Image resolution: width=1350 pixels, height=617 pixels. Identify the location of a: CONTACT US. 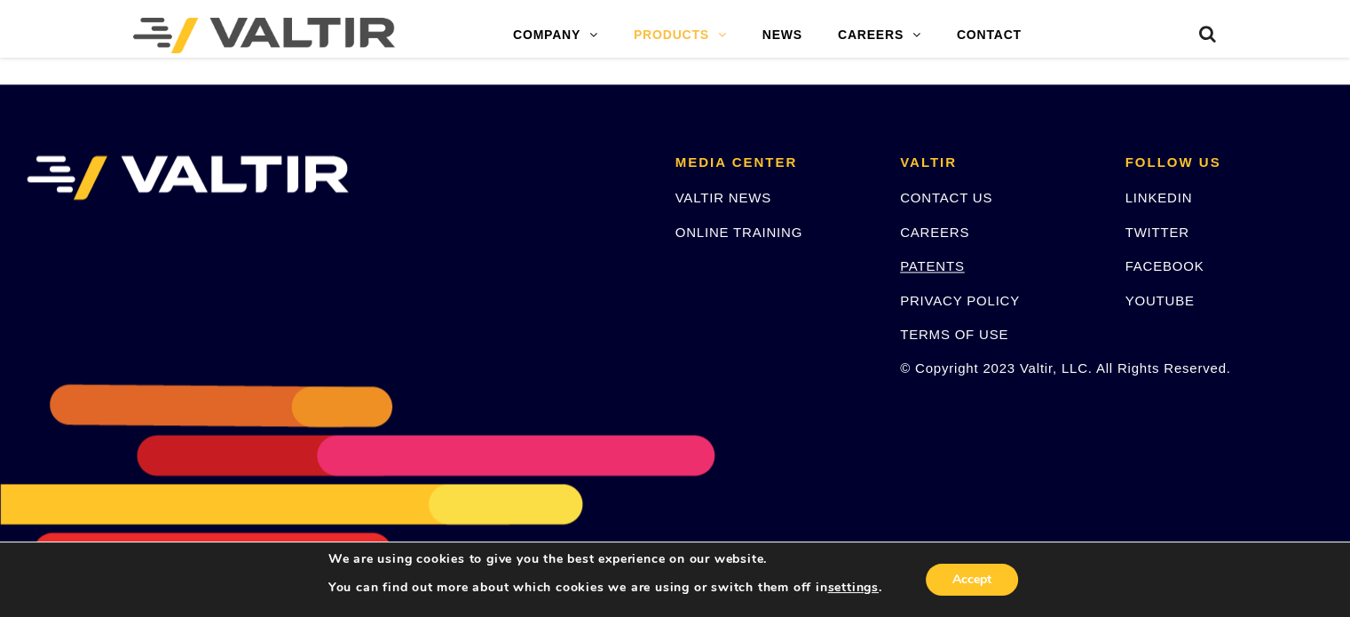
(946, 197).